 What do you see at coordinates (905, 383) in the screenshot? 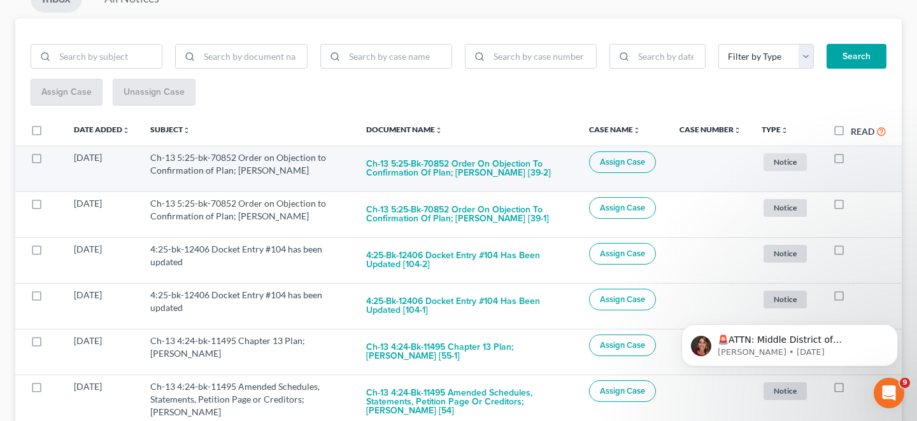
I see `span: 9` at bounding box center [905, 383].